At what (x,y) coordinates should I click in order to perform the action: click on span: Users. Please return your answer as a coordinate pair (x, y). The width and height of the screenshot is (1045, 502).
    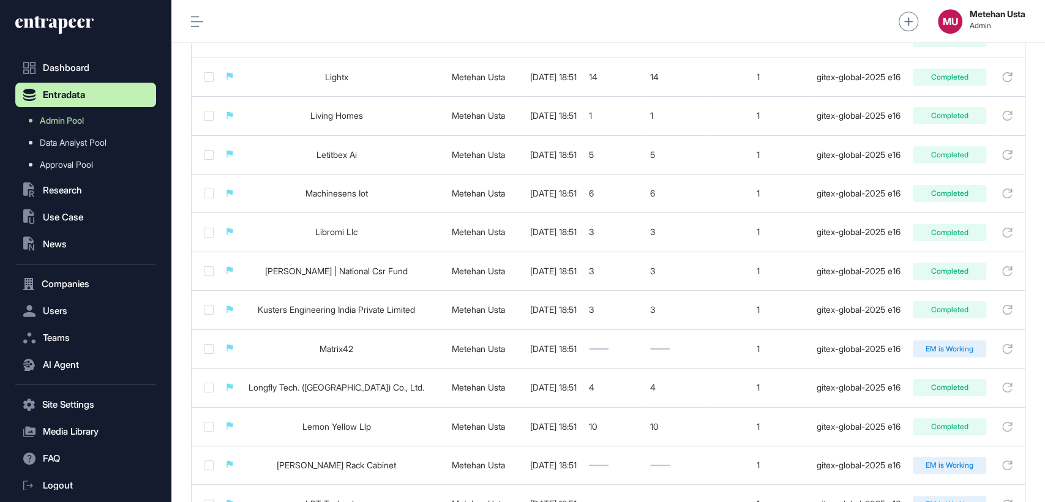
    Looking at the image, I should click on (55, 311).